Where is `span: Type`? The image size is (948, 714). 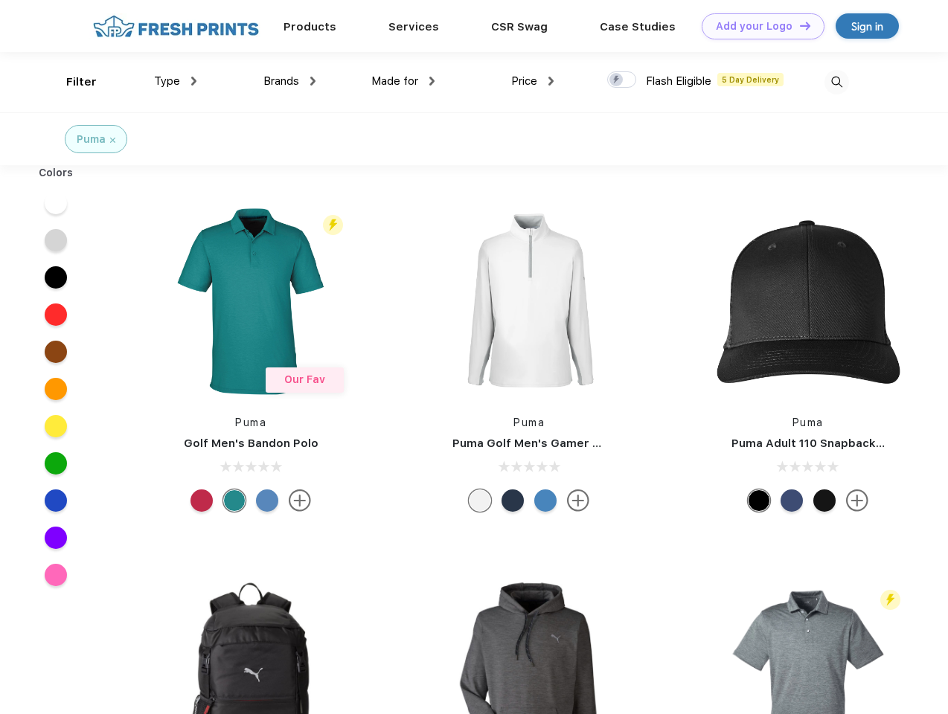 span: Type is located at coordinates (167, 81).